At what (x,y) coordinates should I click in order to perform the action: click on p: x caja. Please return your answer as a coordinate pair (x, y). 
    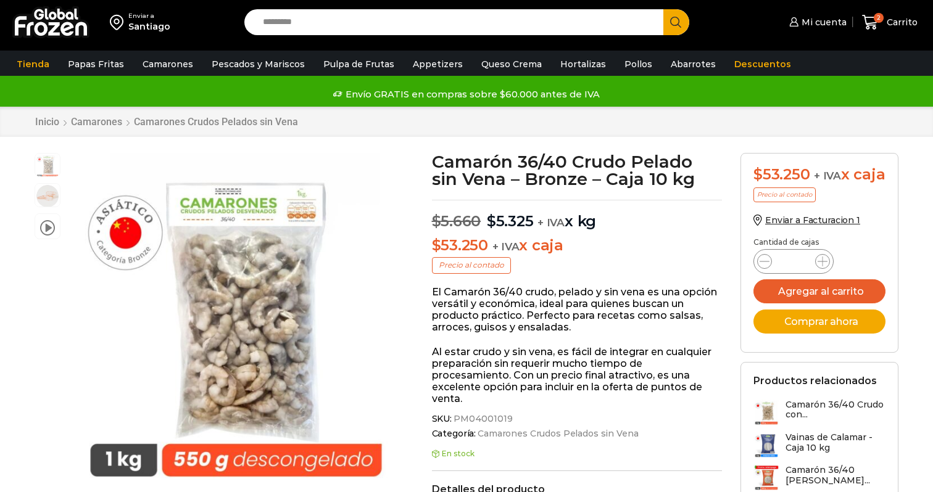
    Looking at the image, I should click on (577, 246).